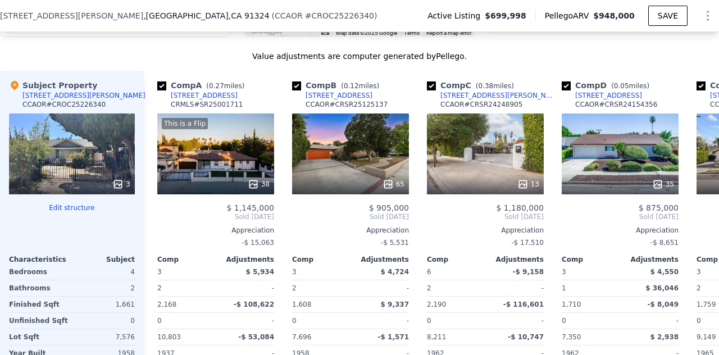 The image size is (719, 355). I want to click on div: CCAOR # CRSR24248905, so click(481, 104).